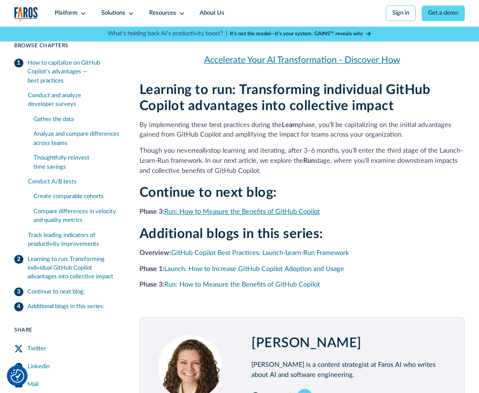 The width and height of the screenshot is (479, 393). What do you see at coordinates (155, 253) in the screenshot?
I see `strong: Overview:` at bounding box center [155, 253].